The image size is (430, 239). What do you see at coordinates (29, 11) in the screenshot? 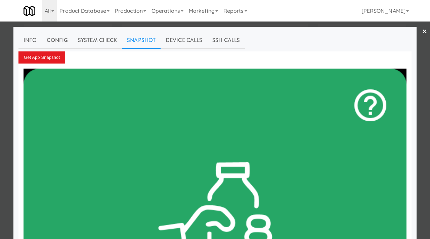
I see `img: Micromart` at bounding box center [29, 11].